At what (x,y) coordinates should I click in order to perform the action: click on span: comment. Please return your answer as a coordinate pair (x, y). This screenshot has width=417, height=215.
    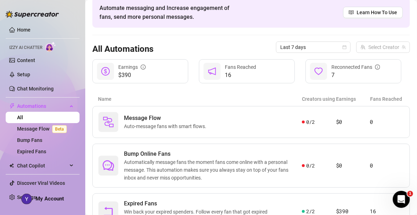
    Looking at the image, I should click on (108, 166).